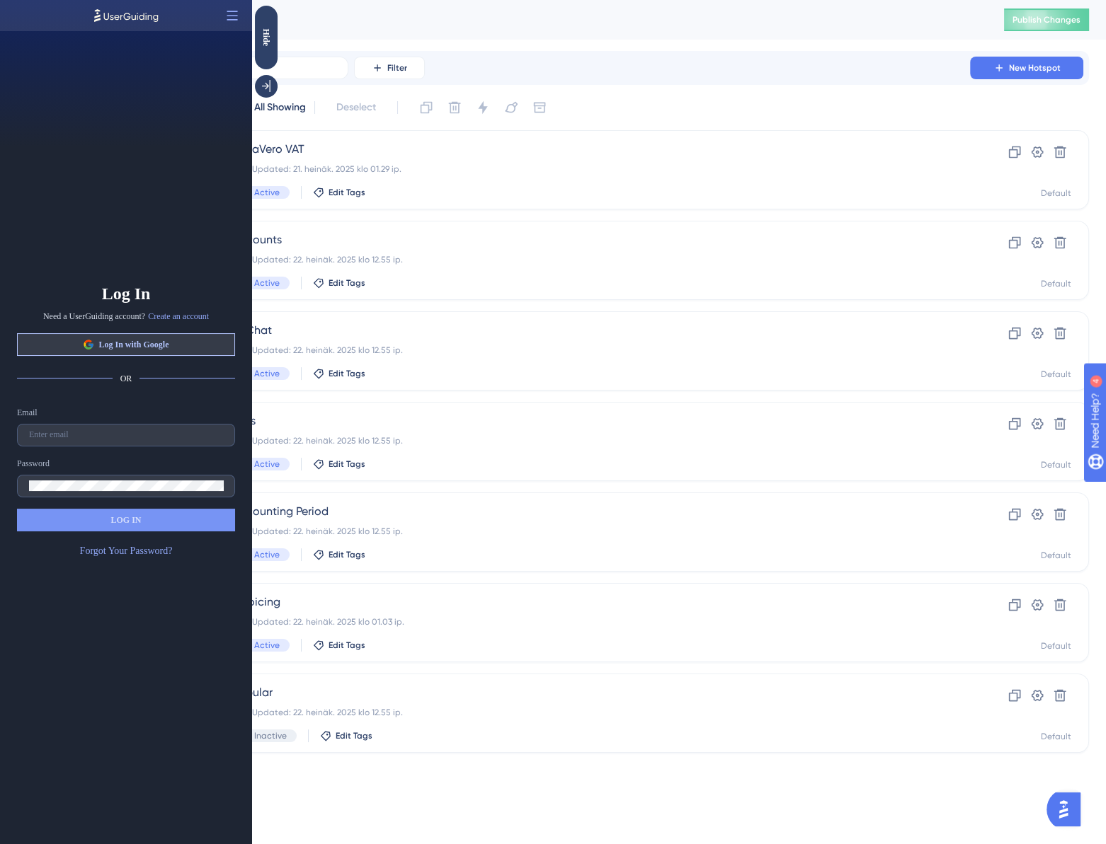 This screenshot has height=844, width=1106. Describe the element at coordinates (61, 12) in the screenshot. I see `span: Need Help?` at that location.